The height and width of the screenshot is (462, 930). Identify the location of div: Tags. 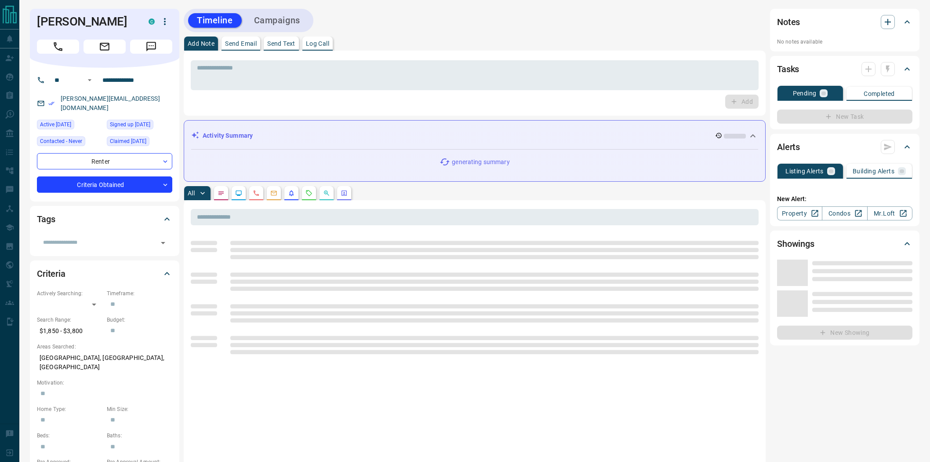
(105, 219).